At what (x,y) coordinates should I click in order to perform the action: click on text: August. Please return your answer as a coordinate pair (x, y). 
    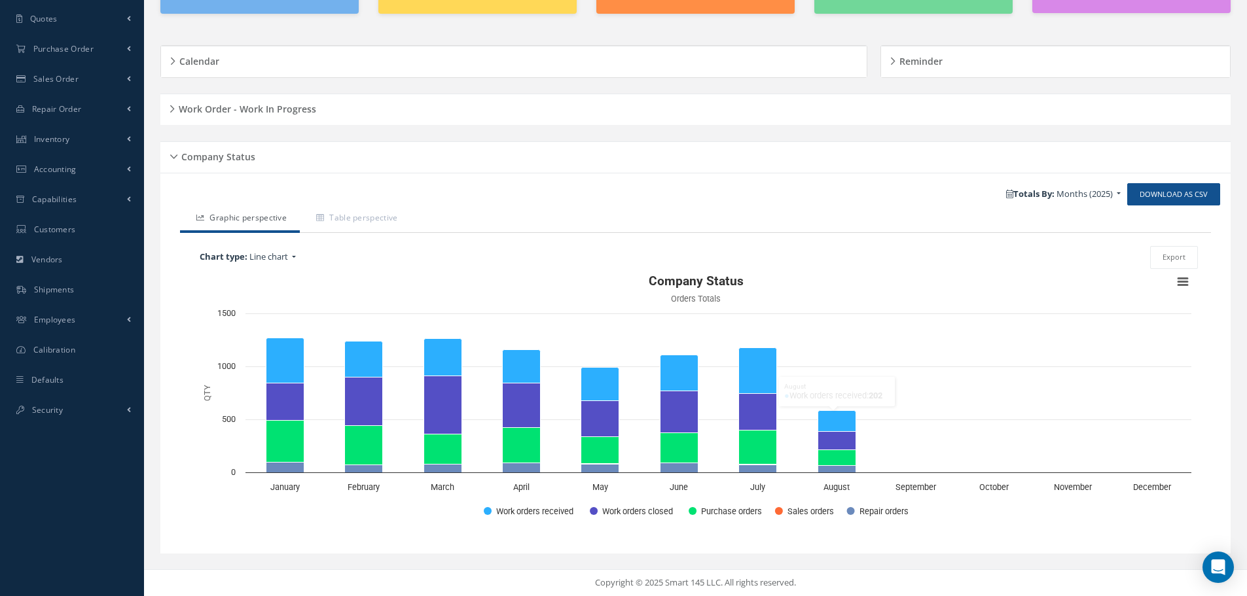
    Looking at the image, I should click on (836, 487).